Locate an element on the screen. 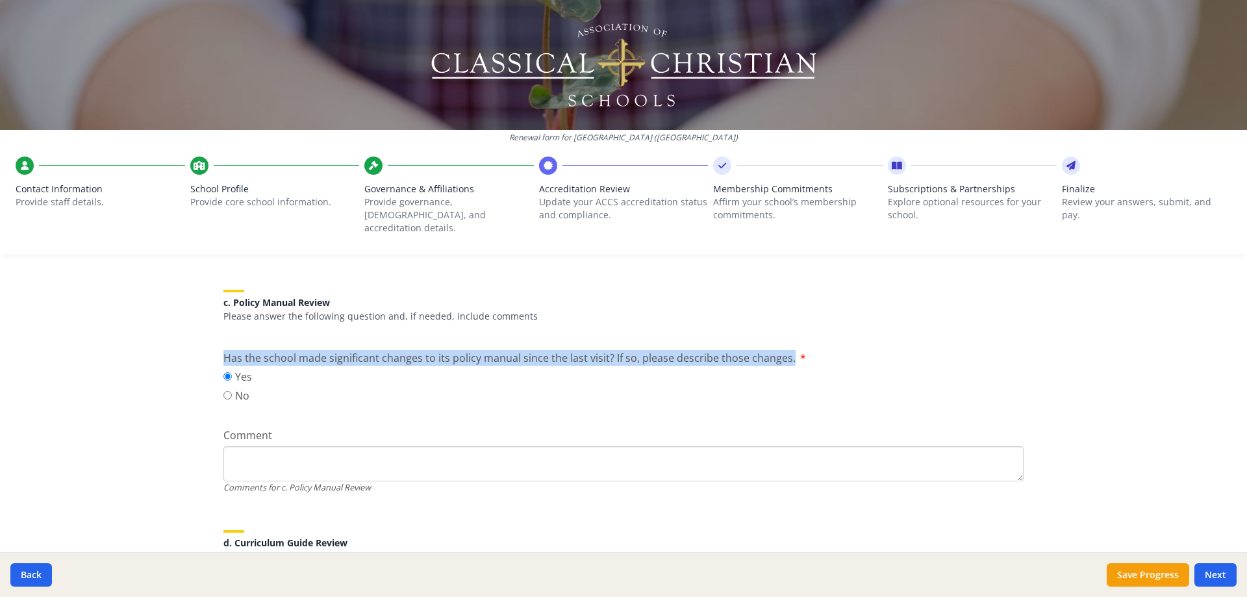 The width and height of the screenshot is (1247, 597). span: School Profile is located at coordinates (275, 189).